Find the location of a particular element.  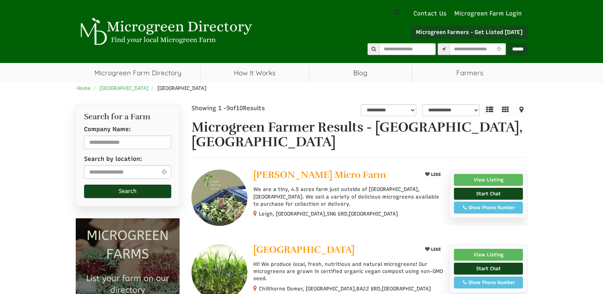

a: Microgreen Farm Directory is located at coordinates (138, 73).